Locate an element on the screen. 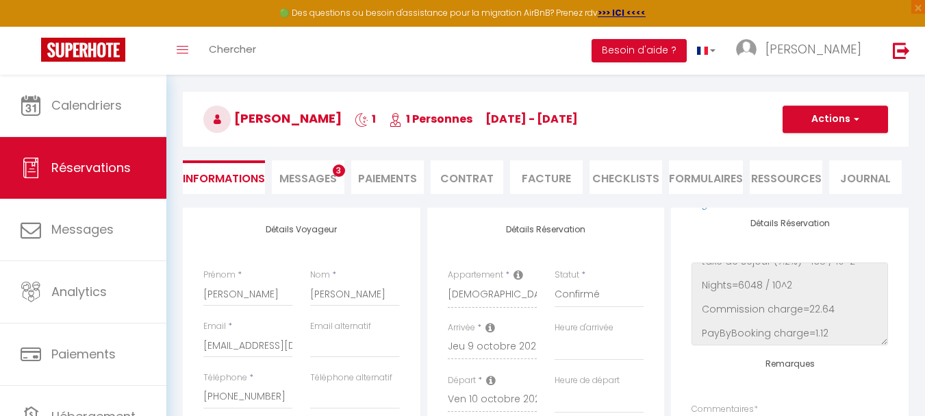 This screenshot has height=416, width=925. span: Réservations is located at coordinates (91, 167).